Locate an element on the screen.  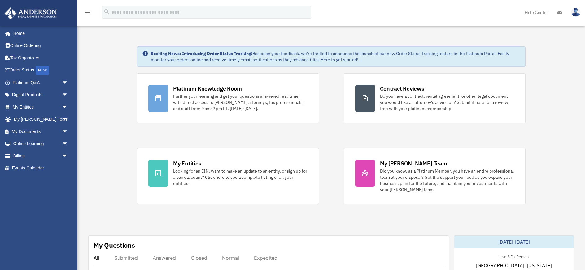
div: Looking for an EIN, want to make an update to an entity, or sign up for a bank account? Click her... is located at coordinates (240, 177).